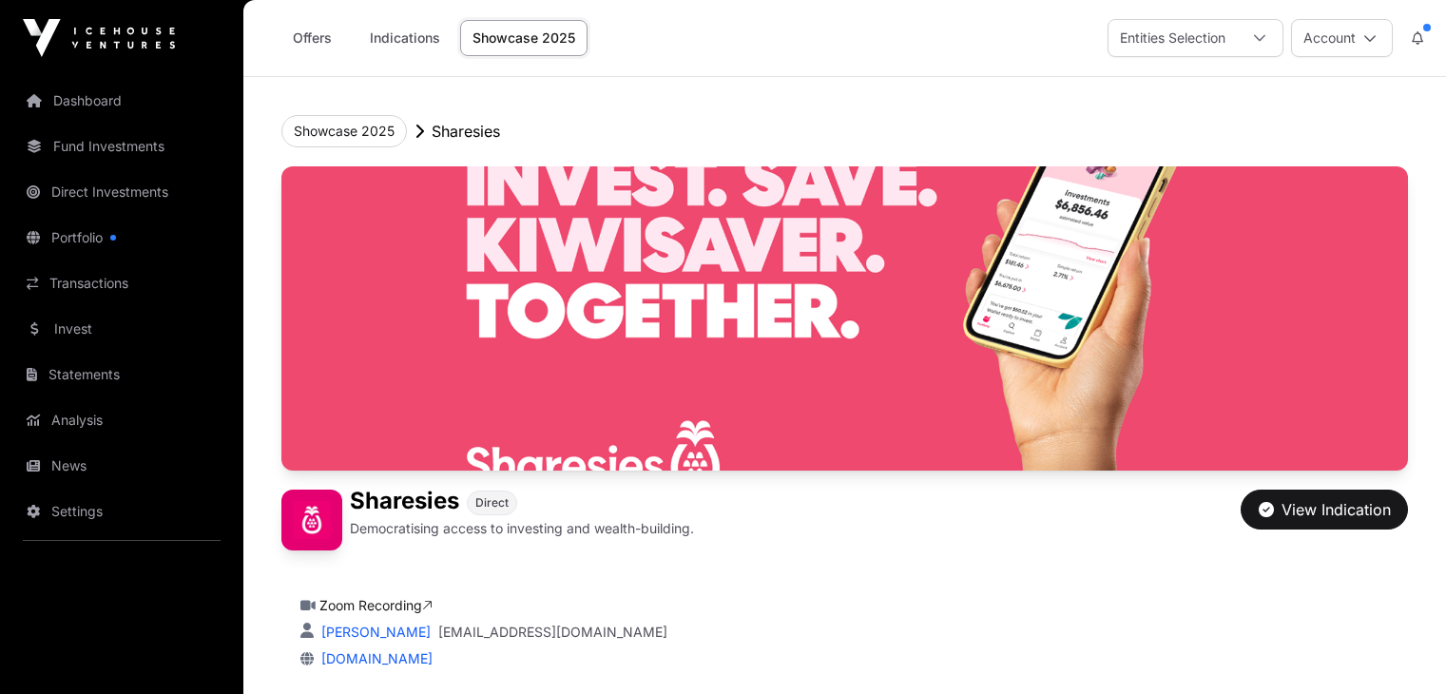 This screenshot has height=694, width=1446. Describe the element at coordinates (122, 101) in the screenshot. I see `a: Dashboard` at that location.